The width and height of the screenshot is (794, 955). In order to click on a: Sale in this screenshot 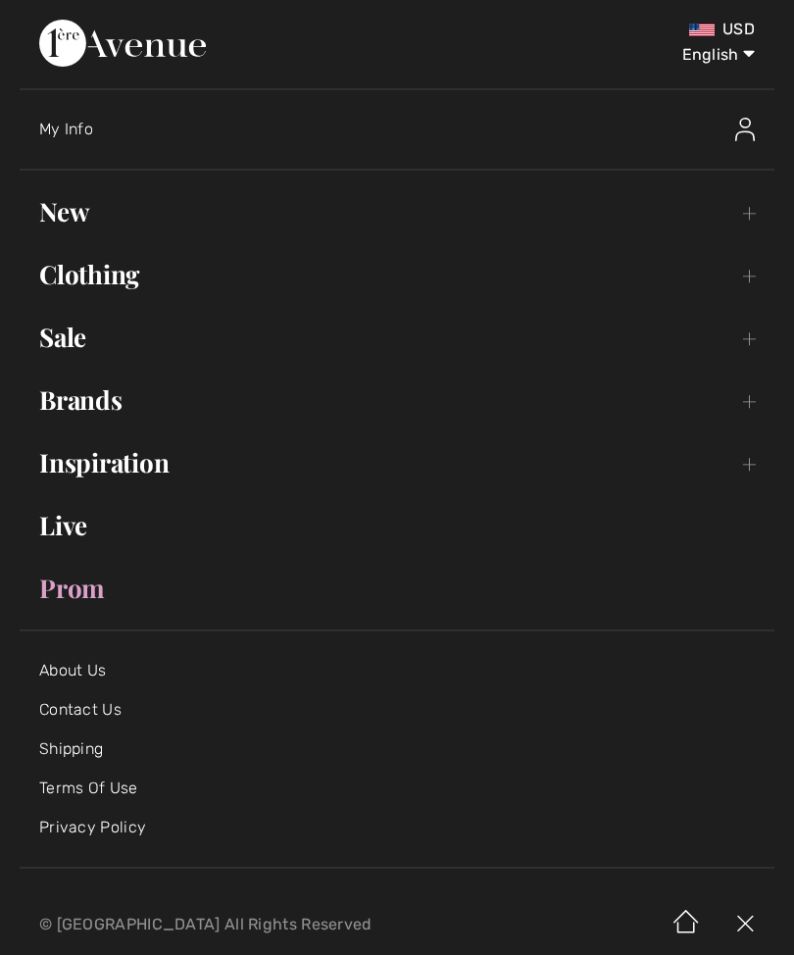, I will do `click(397, 337)`.